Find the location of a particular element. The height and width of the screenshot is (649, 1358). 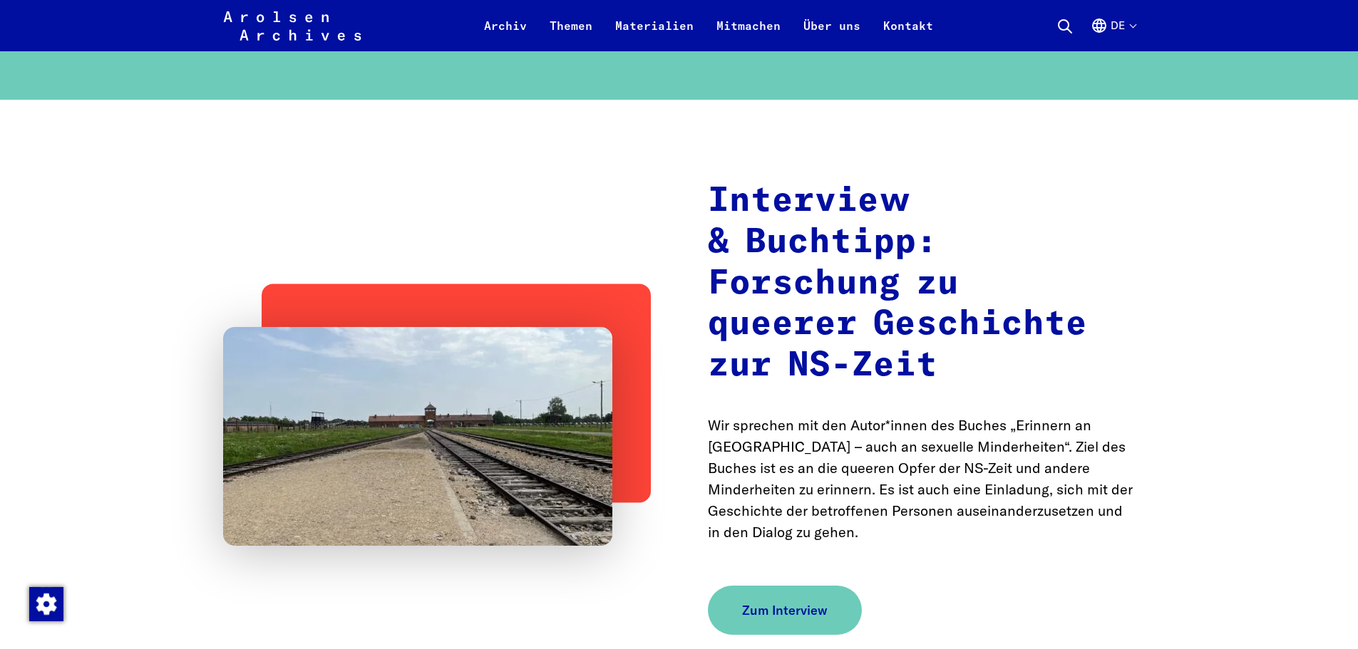

a: Themen is located at coordinates (571, 34).